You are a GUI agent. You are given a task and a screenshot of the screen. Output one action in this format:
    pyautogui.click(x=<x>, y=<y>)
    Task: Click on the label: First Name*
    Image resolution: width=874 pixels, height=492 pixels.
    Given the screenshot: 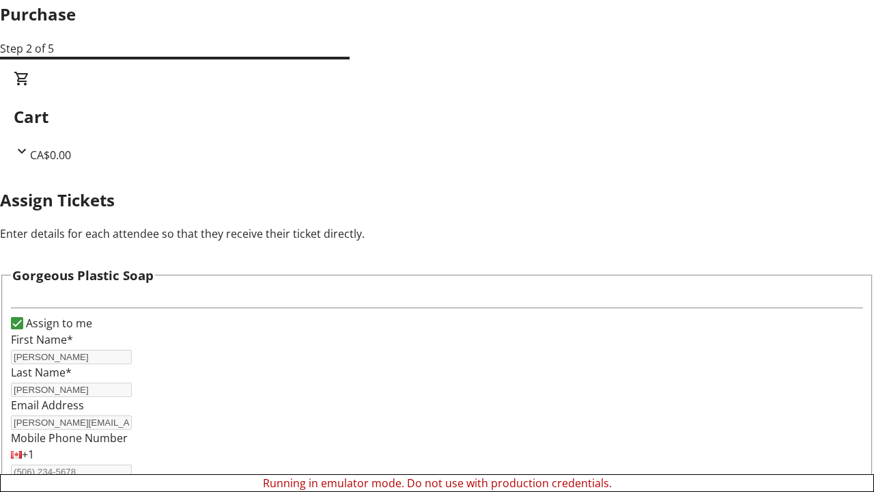 What is the action you would take?
    pyautogui.click(x=42, y=339)
    